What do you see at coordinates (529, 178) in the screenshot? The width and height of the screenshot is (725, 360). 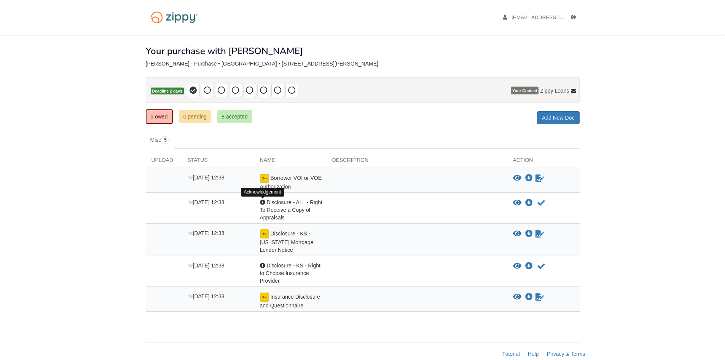 I see `a: Download Borrower VOI or VOE Authorization` at bounding box center [529, 178].